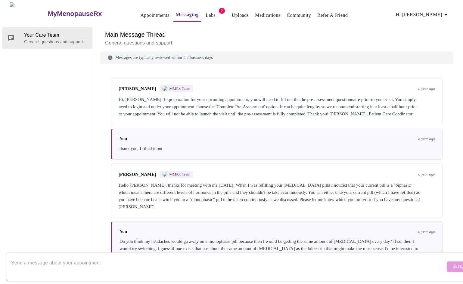 The image size is (463, 284). I want to click on a: Medications, so click(267, 15).